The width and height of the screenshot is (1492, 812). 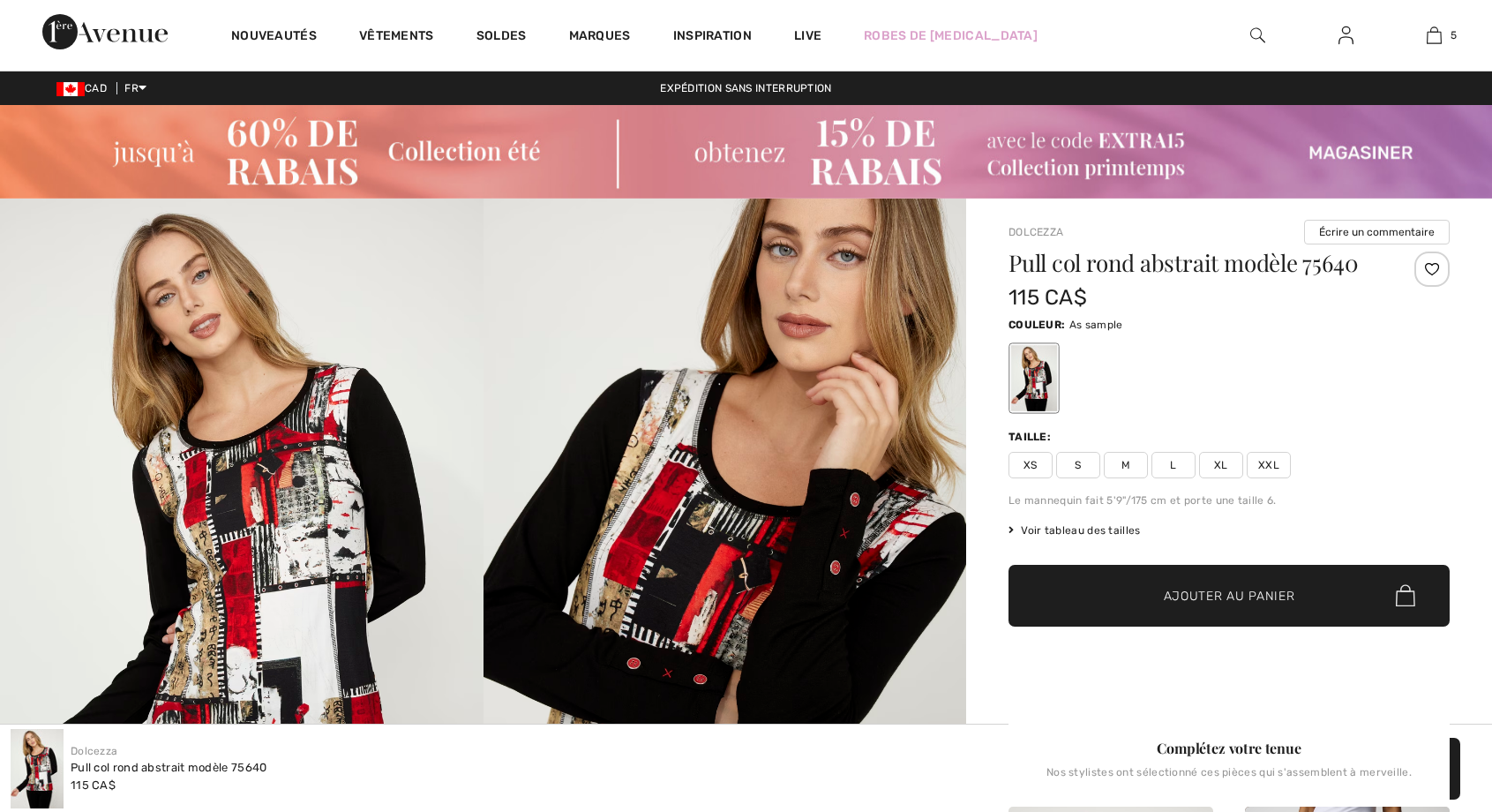 What do you see at coordinates (396, 38) in the screenshot?
I see `a: Vêtements` at bounding box center [396, 38].